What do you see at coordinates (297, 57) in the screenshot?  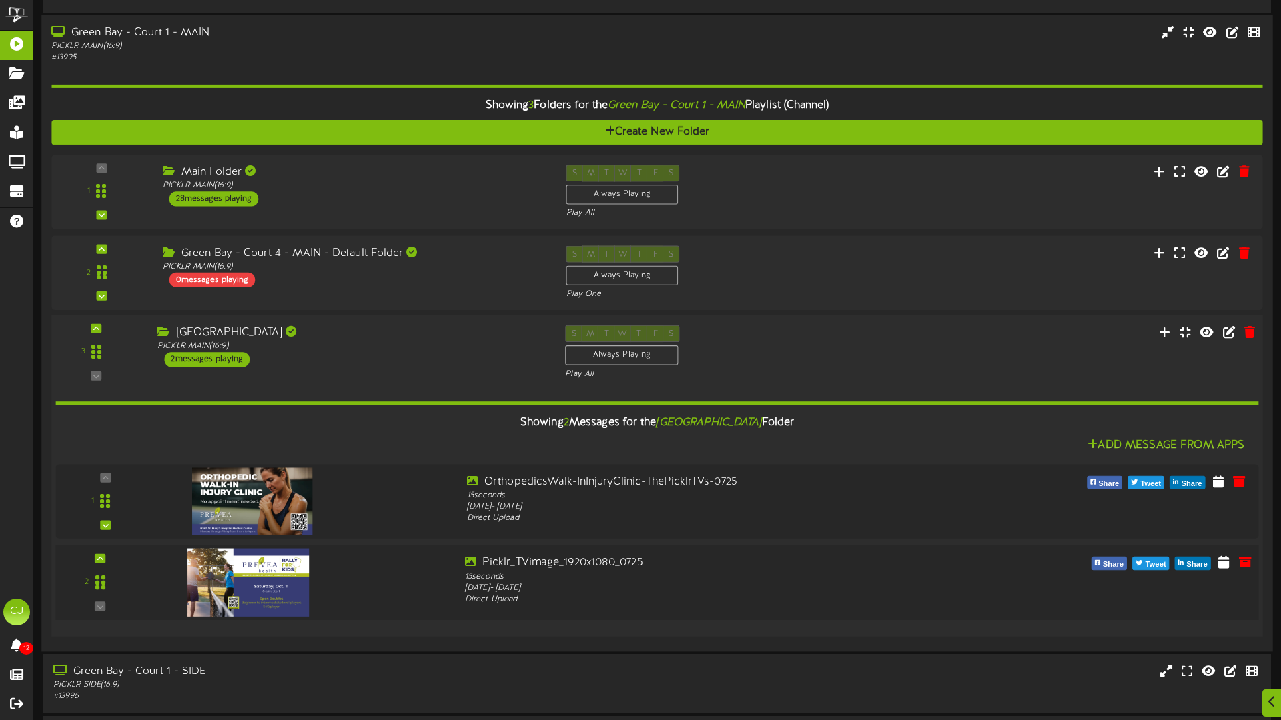 I see `div: # 13995` at bounding box center [297, 57].